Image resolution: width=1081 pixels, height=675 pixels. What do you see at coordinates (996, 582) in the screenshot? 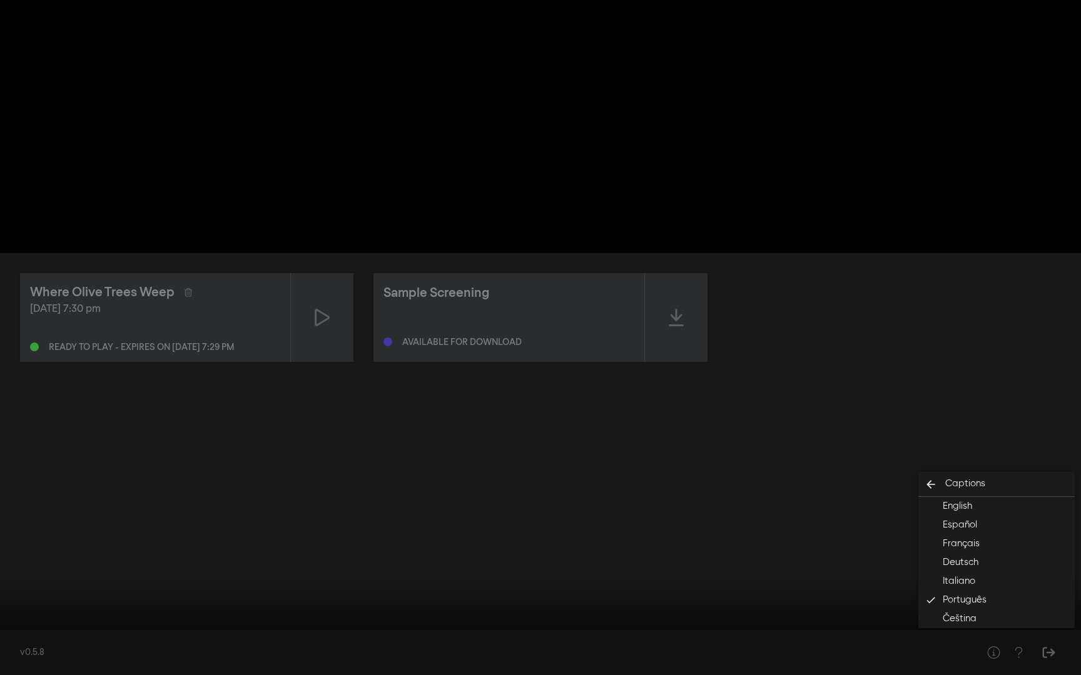
I see `button: Italiano` at bounding box center [996, 582].